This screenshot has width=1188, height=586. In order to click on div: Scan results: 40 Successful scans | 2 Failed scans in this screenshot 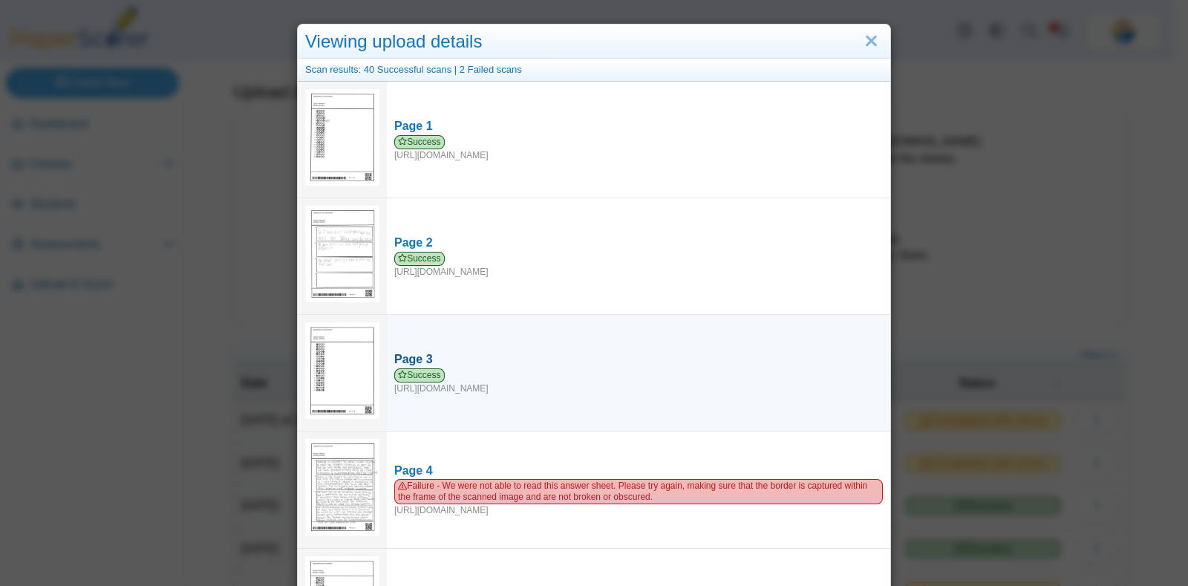, I will do `click(594, 70)`.